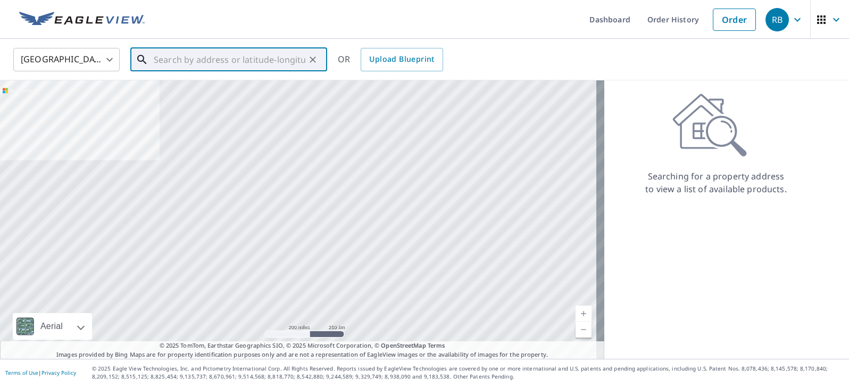 The height and width of the screenshot is (386, 849). What do you see at coordinates (402, 59) in the screenshot?
I see `span: Upload Blueprint` at bounding box center [402, 59].